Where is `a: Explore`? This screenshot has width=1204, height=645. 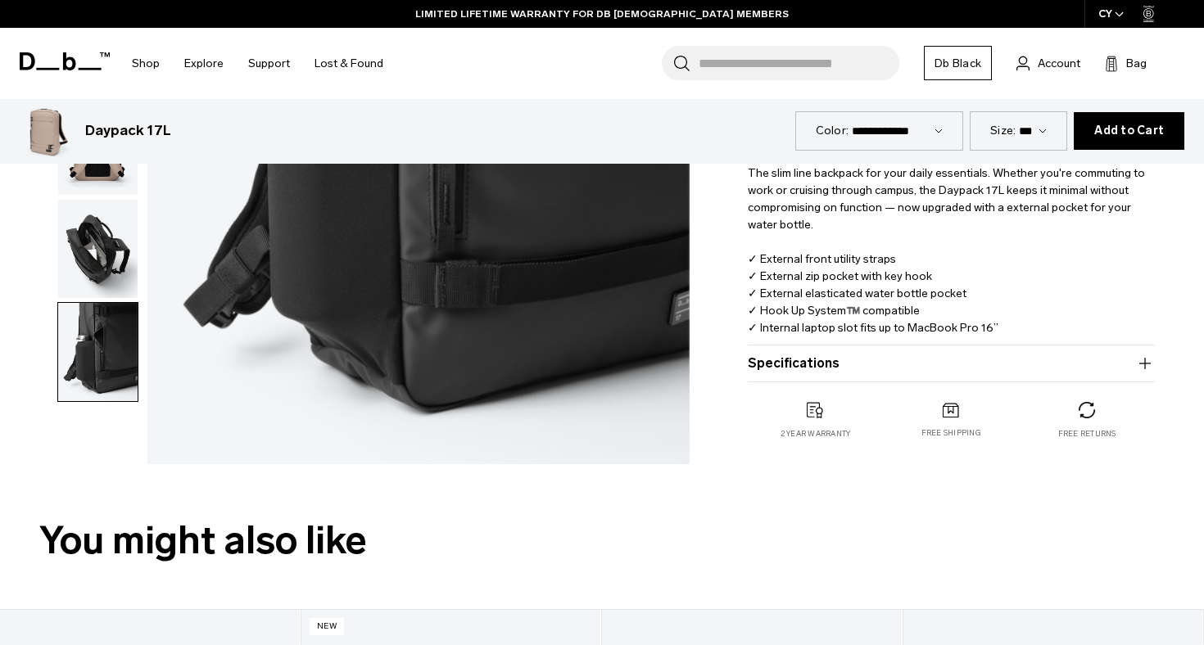 a: Explore is located at coordinates (204, 63).